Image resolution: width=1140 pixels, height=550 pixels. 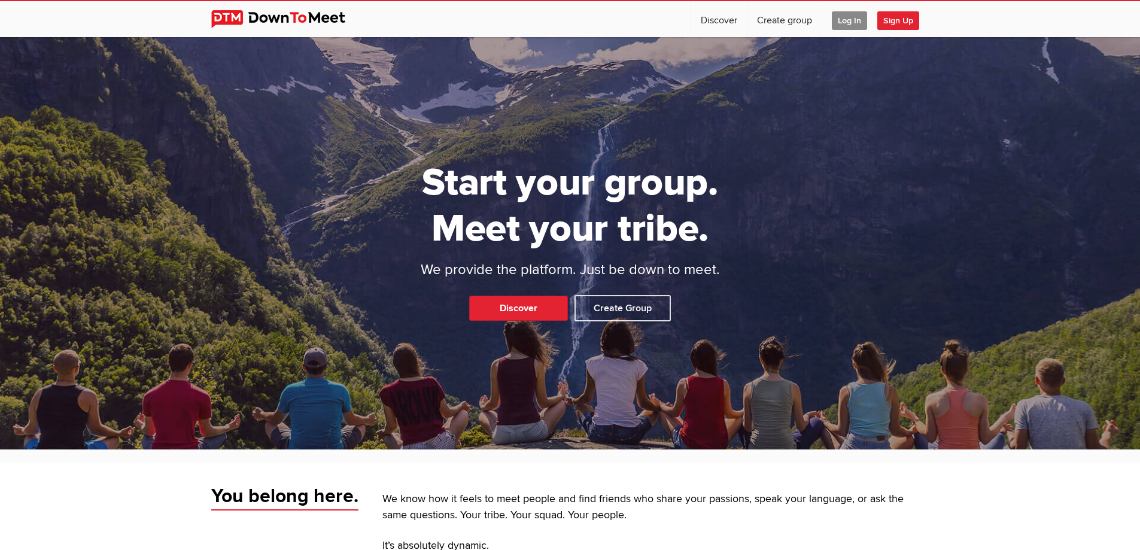 What do you see at coordinates (285, 497) in the screenshot?
I see `span: You belong here.` at bounding box center [285, 497].